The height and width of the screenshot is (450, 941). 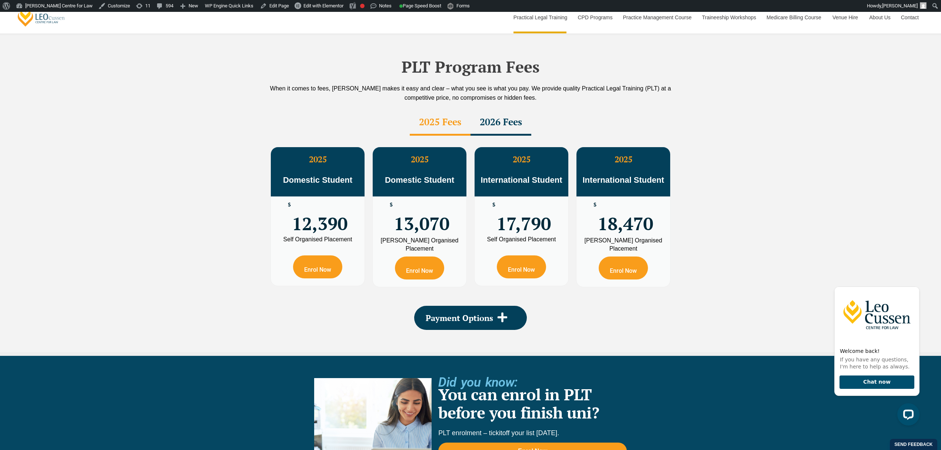 What do you see at coordinates (459, 318) in the screenshot?
I see `span: Payment Options` at bounding box center [459, 318].